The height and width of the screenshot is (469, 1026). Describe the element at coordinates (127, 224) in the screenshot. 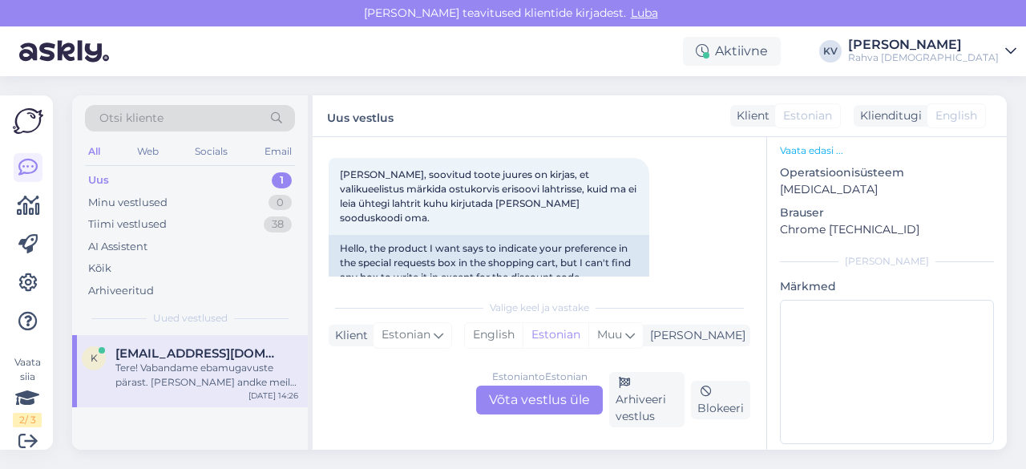

I see `div: Tiimi vestlused` at that location.